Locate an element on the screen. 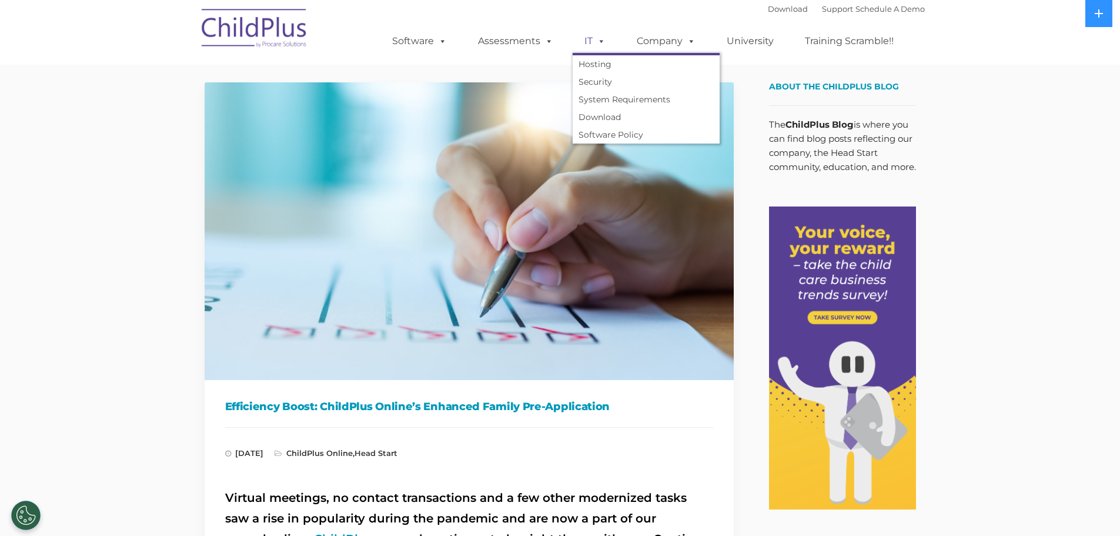  button: Cookies Settings is located at coordinates (26, 515).